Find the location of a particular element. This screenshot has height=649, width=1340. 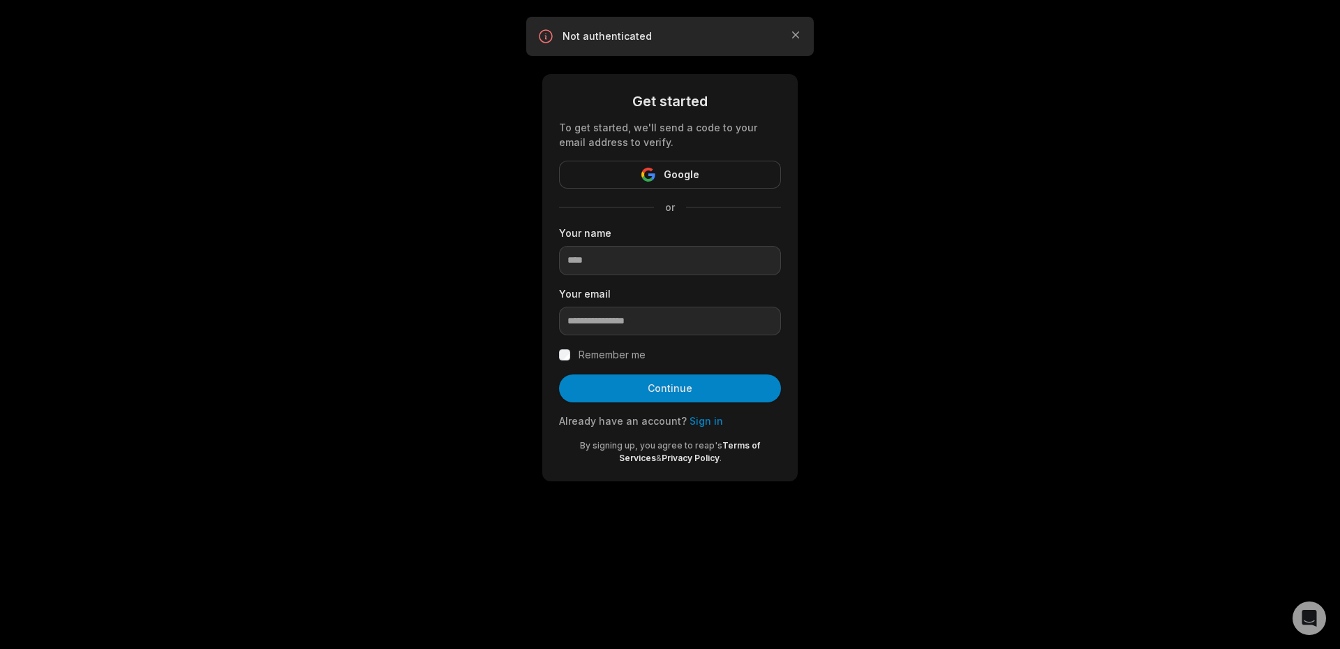

label: Your email is located at coordinates (670, 293).